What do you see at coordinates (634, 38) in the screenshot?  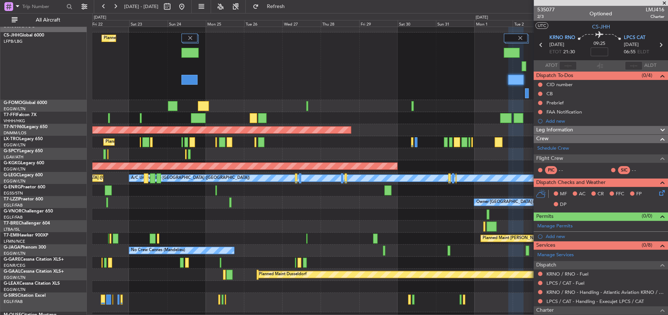 I see `span: LPCS CAT` at bounding box center [634, 38].